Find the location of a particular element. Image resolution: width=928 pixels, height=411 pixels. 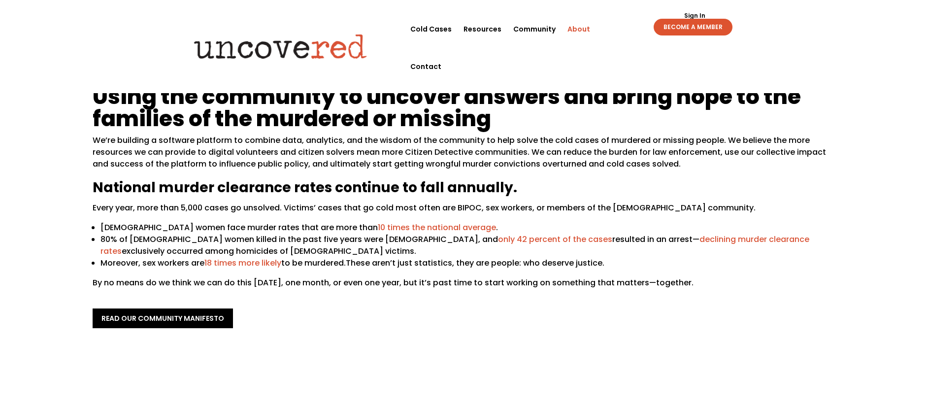

a: declining murder clearance rates is located at coordinates (455, 245).